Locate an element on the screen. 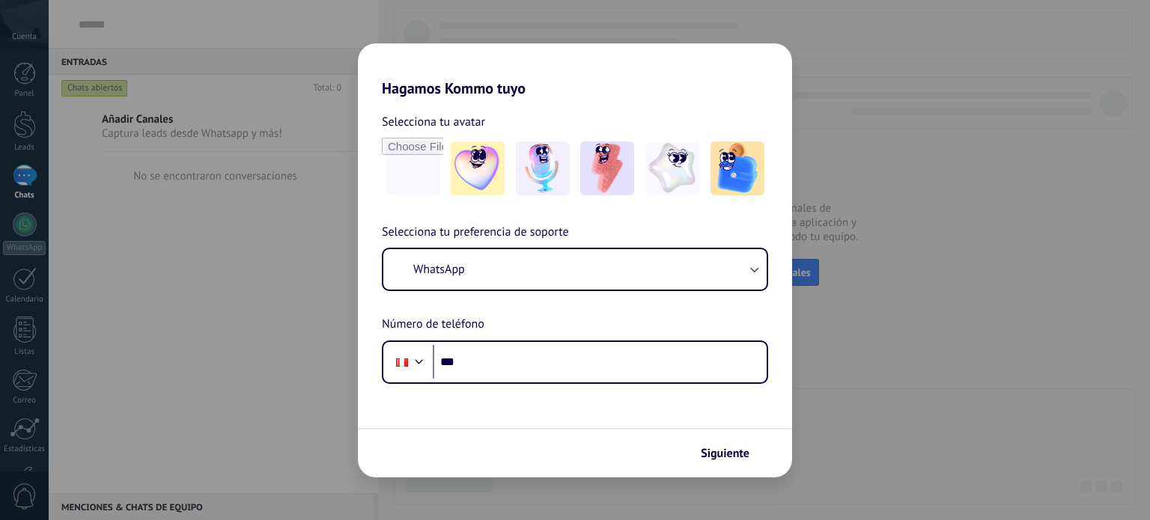 This screenshot has height=520, width=1150. img: -2.jpeg is located at coordinates (543, 169).